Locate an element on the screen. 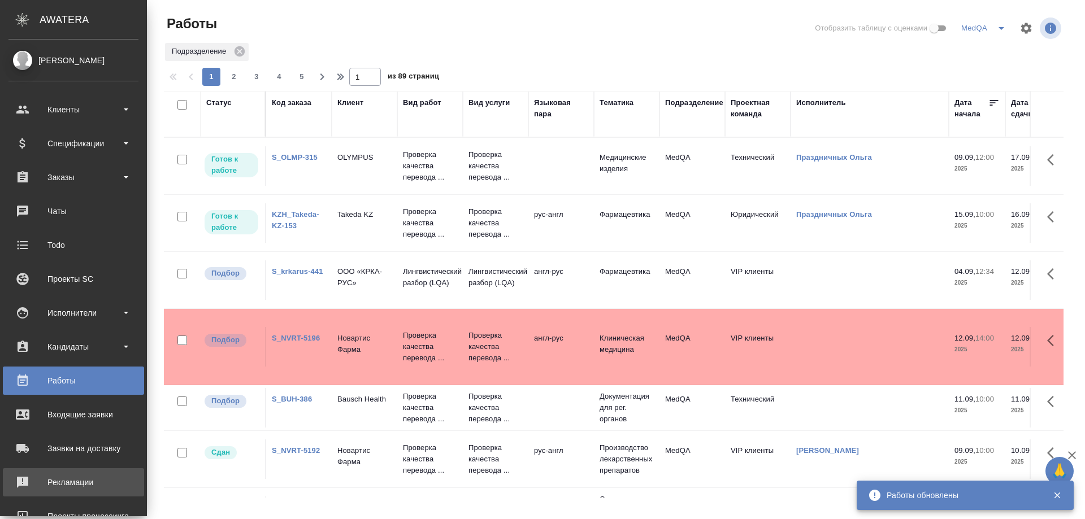 This screenshot has height=519, width=1085. div: Рекламации is located at coordinates (73, 482).